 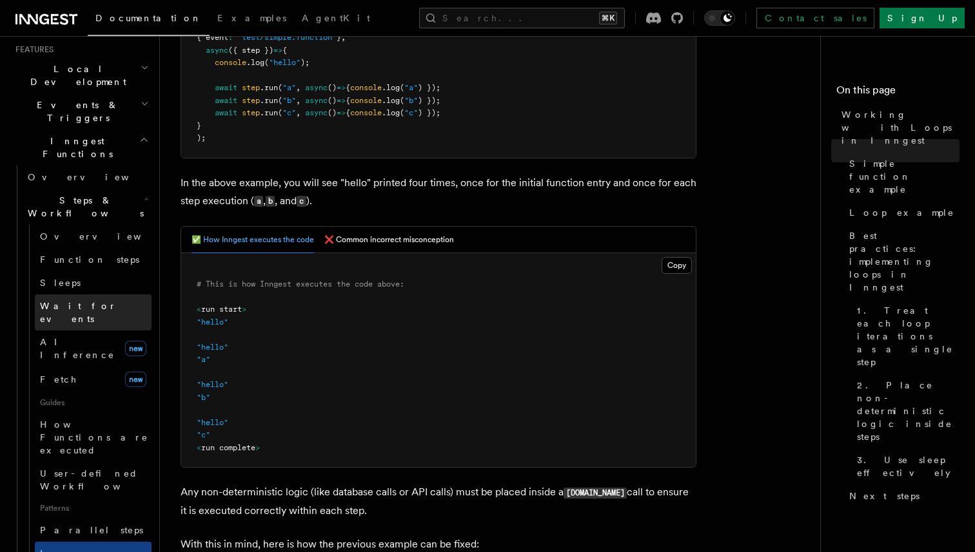 What do you see at coordinates (93, 349) in the screenshot?
I see `a: AI Inferencenew` at bounding box center [93, 349].